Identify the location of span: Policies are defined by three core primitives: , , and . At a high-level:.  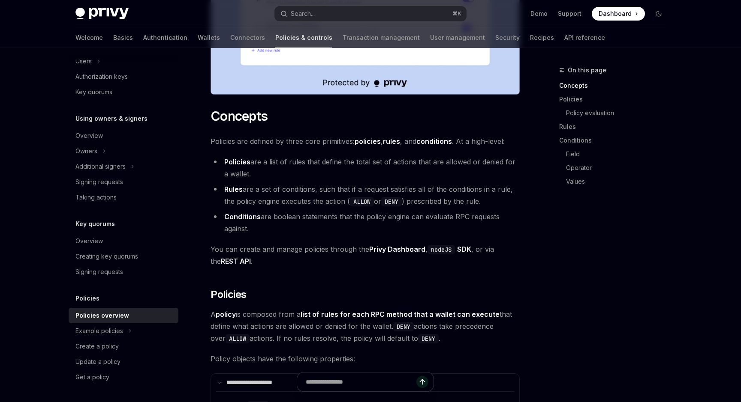
(365, 141).